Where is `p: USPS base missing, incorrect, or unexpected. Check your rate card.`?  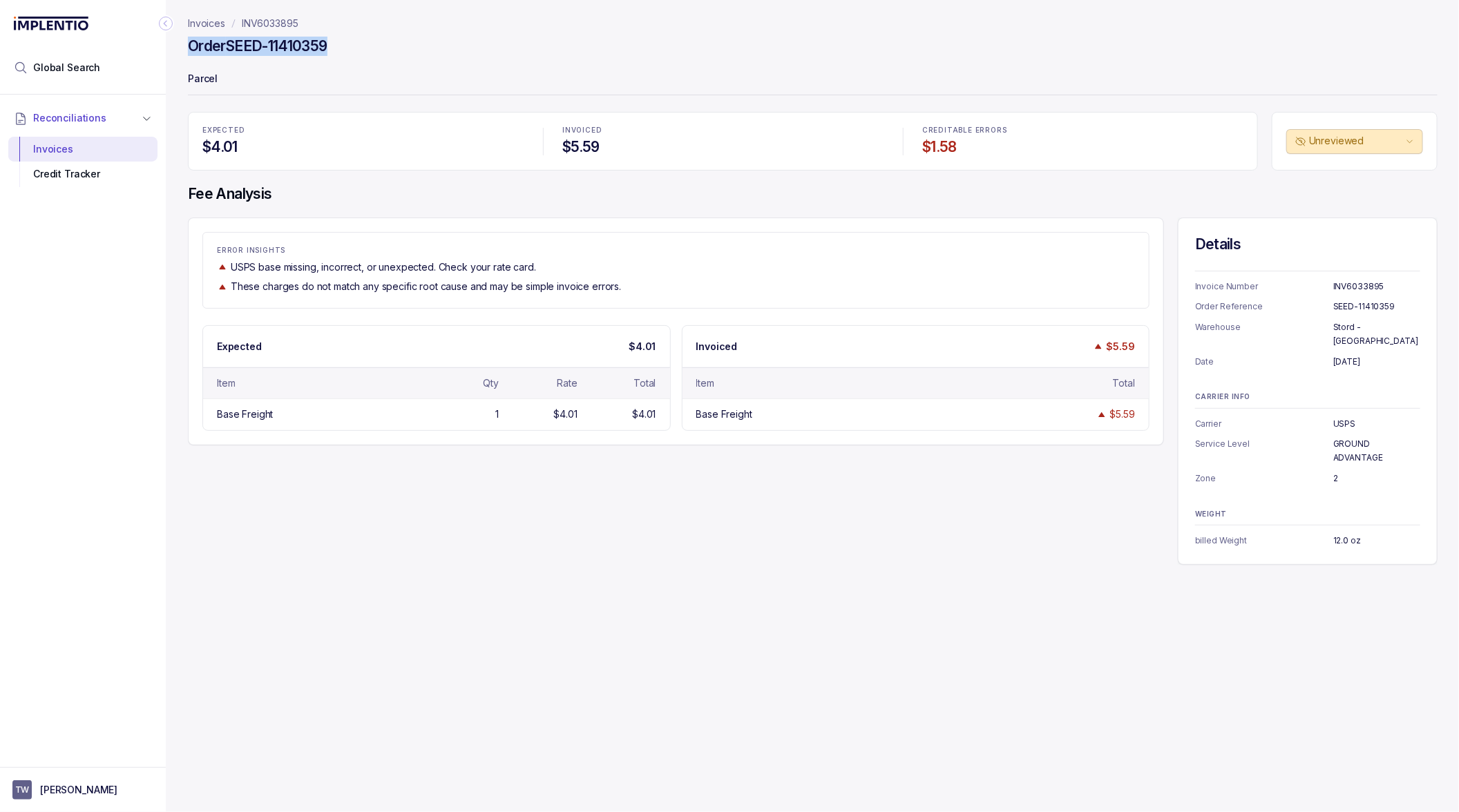 p: USPS base missing, incorrect, or unexpected. Check your rate card. is located at coordinates (383, 267).